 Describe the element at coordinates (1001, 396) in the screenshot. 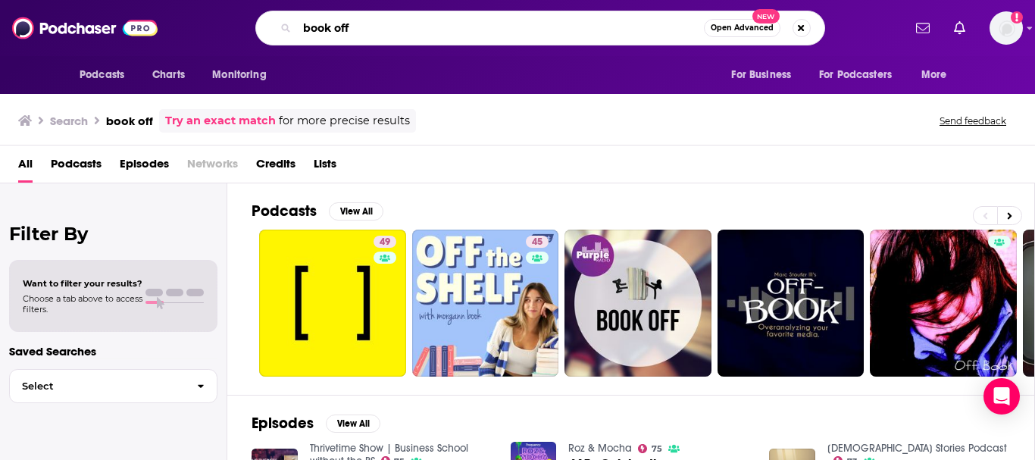

I see `div: Open Intercom Messenger` at that location.